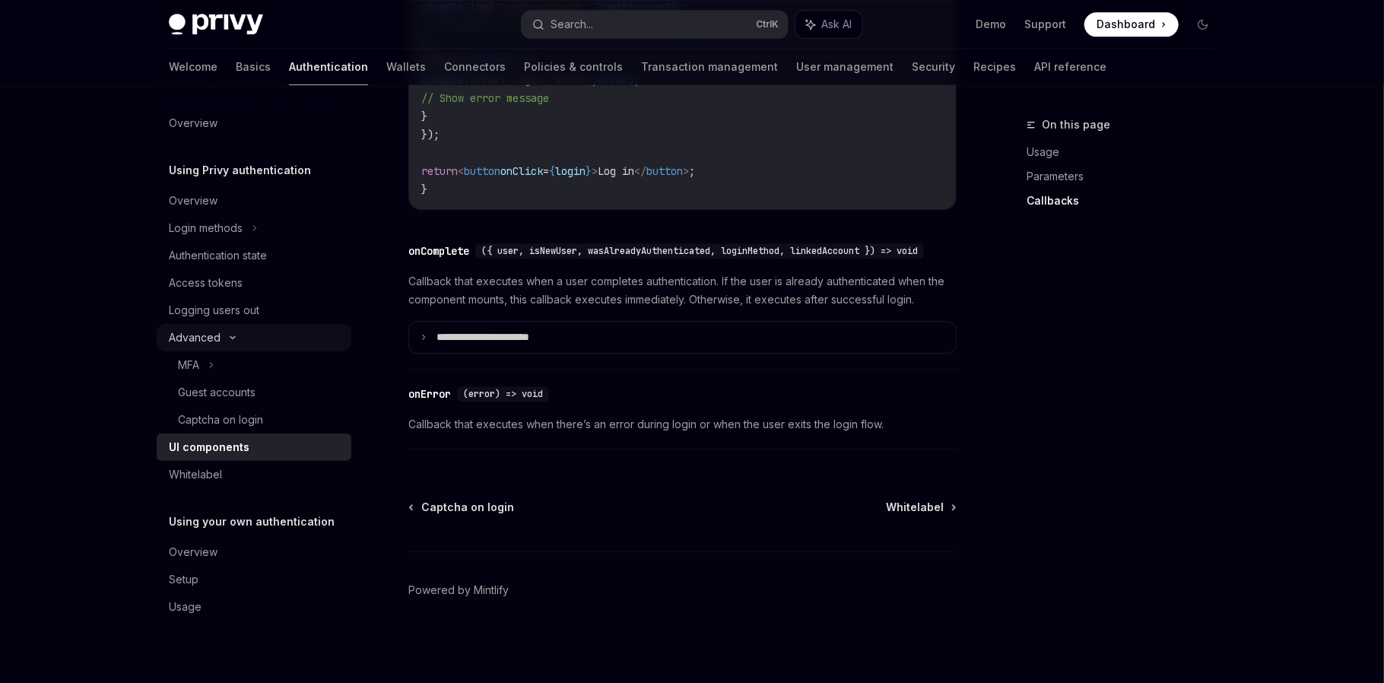 The image size is (1384, 683). I want to click on span: console, so click(443, 80).